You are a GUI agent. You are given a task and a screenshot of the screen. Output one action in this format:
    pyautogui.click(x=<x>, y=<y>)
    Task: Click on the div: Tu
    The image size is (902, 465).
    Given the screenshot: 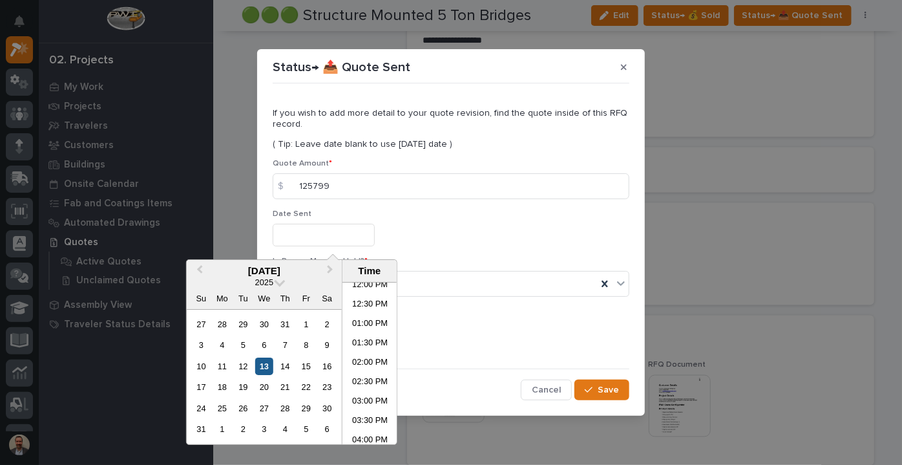 What is the action you would take?
    pyautogui.click(x=243, y=298)
    